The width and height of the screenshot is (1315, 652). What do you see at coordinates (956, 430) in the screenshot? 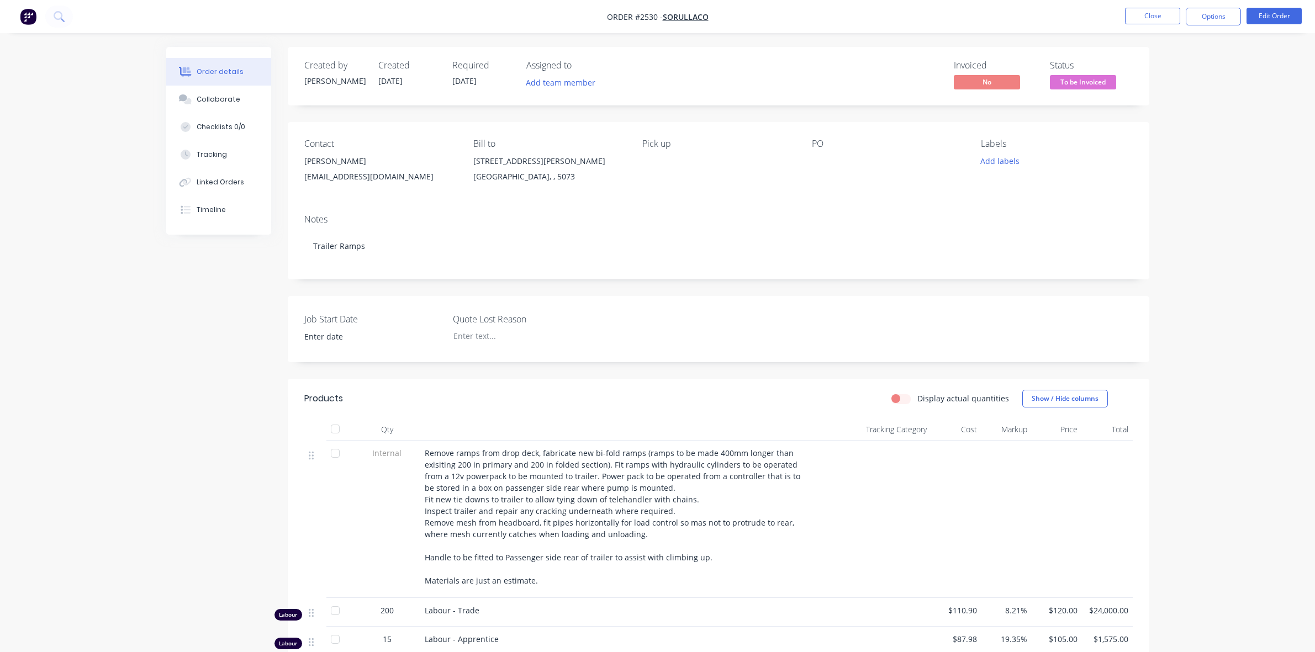
I see `div: Cost` at bounding box center [956, 430].